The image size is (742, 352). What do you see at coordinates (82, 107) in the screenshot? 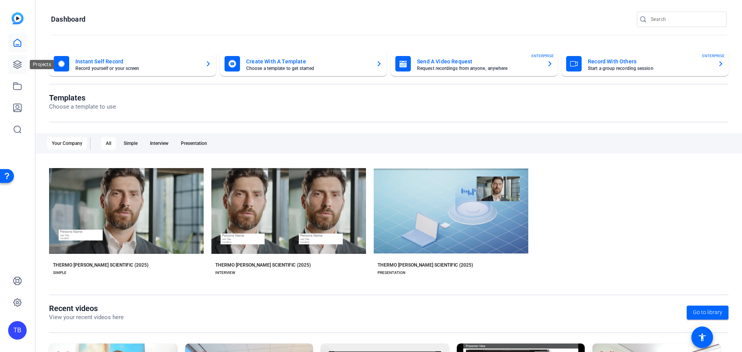
I see `p: Choose a template to use` at bounding box center [82, 107].